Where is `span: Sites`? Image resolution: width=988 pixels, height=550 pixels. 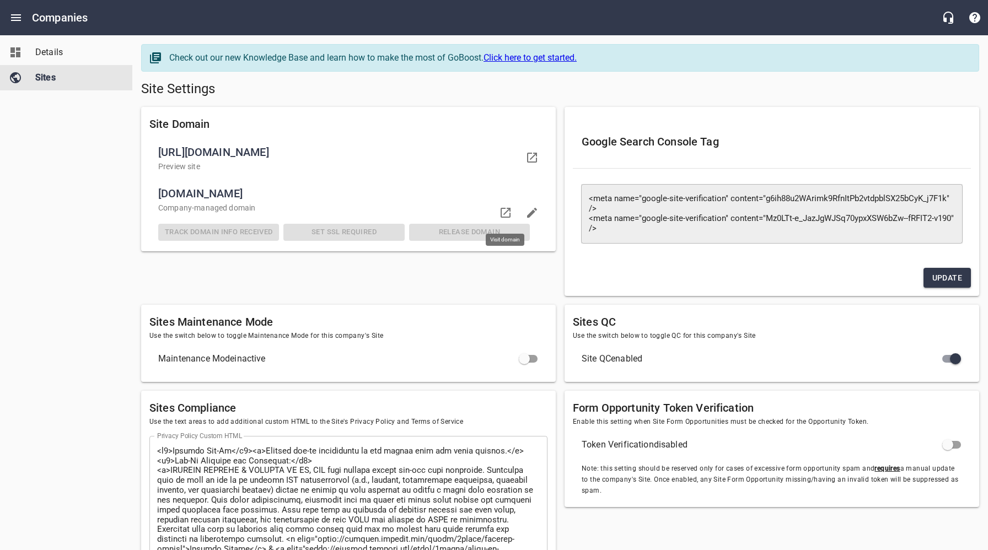
span: Sites is located at coordinates (77, 78).